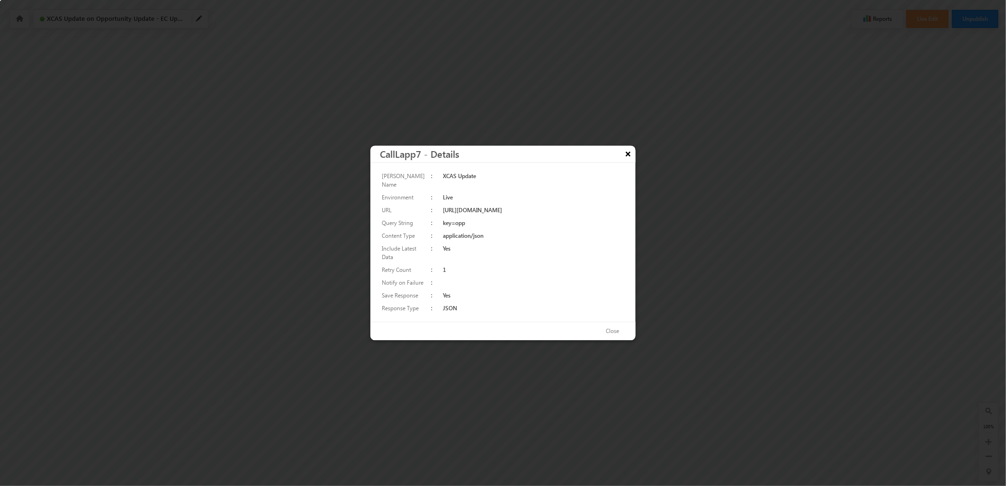  Describe the element at coordinates (405, 210) in the screenshot. I see `td: URL` at that location.